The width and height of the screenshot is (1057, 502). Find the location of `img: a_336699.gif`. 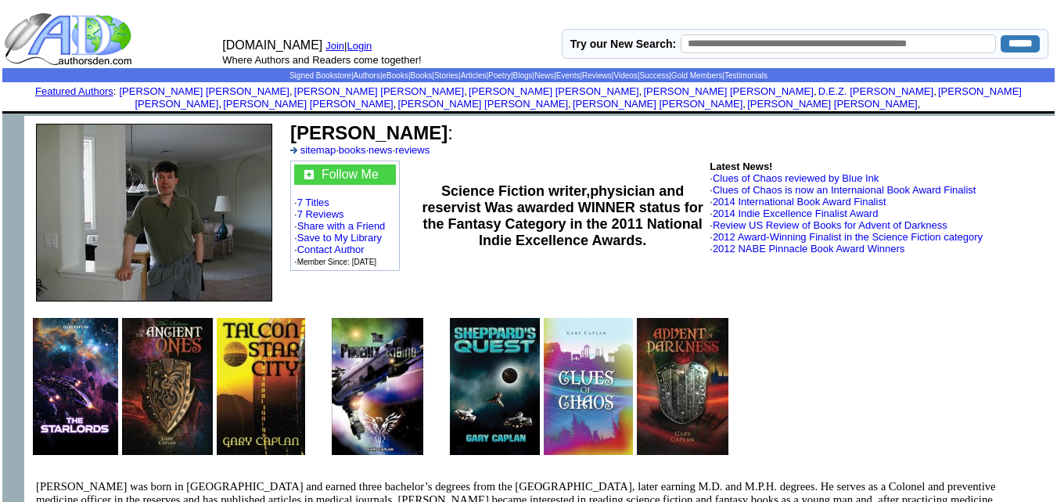

img: a_336699.gif is located at coordinates (293, 150).